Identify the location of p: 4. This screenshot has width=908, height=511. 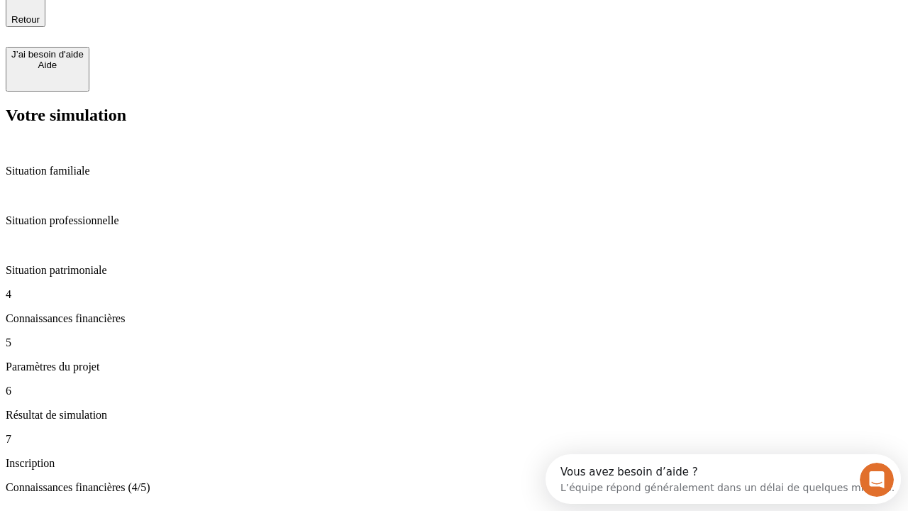
(454, 294).